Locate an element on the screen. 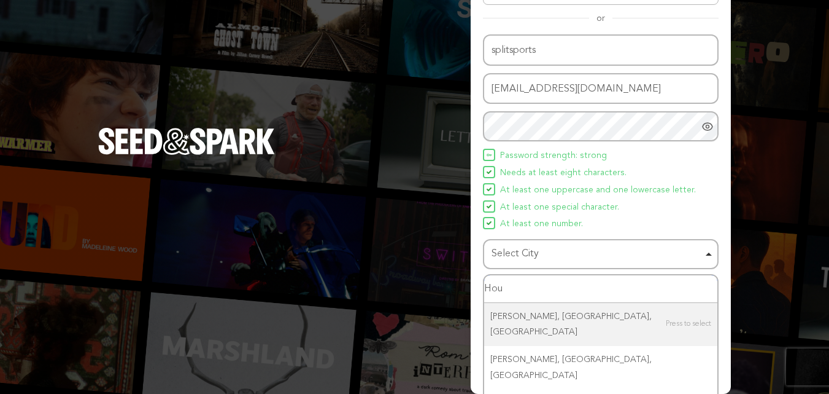 The image size is (829, 394). input: Email address is located at coordinates (601, 88).